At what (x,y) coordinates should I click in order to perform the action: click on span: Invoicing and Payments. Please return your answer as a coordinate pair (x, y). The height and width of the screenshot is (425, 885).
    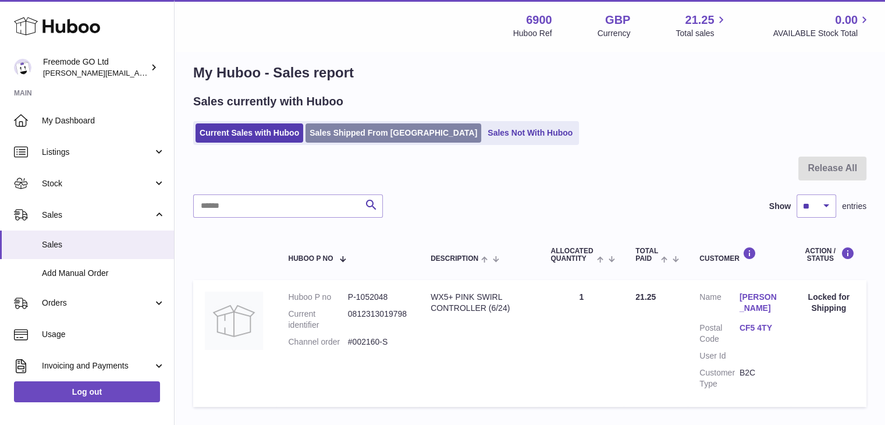
    Looking at the image, I should click on (97, 366).